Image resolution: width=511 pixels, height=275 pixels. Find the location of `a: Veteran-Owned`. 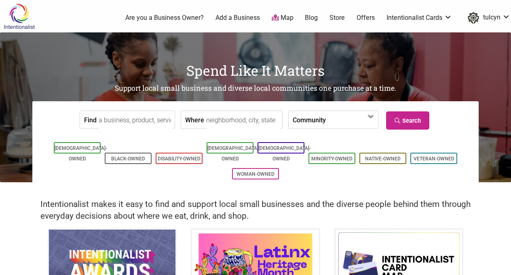

a: Veteran-Owned is located at coordinates (434, 159).